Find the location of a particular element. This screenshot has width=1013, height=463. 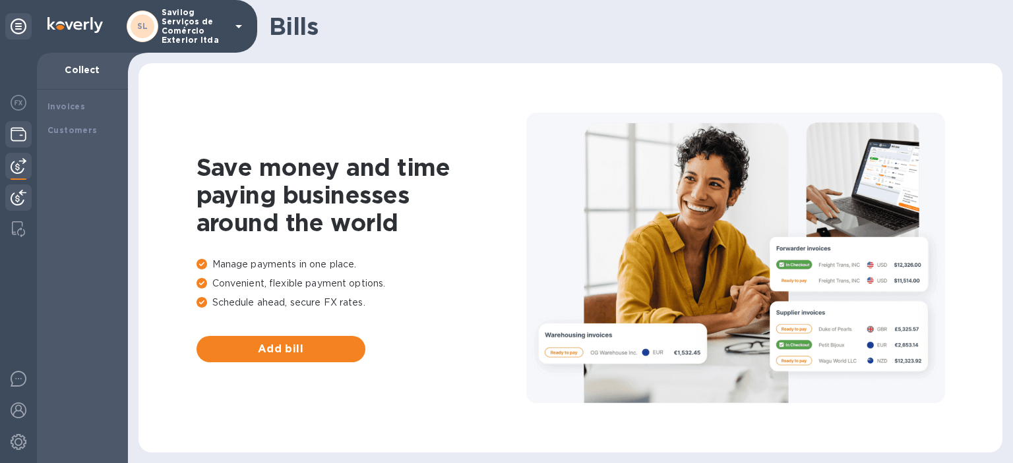

p: Schedule ahead, secure FX rates. is located at coordinates (361, 303).